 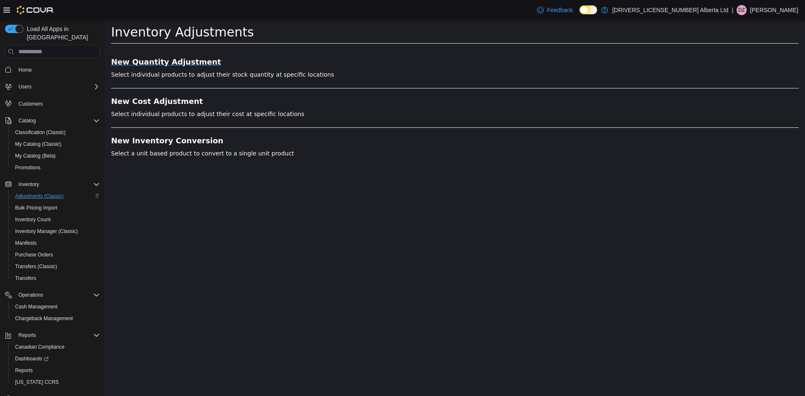 What do you see at coordinates (350, 42) in the screenshot?
I see `h3: New Quantity Adjustment` at bounding box center [350, 42].